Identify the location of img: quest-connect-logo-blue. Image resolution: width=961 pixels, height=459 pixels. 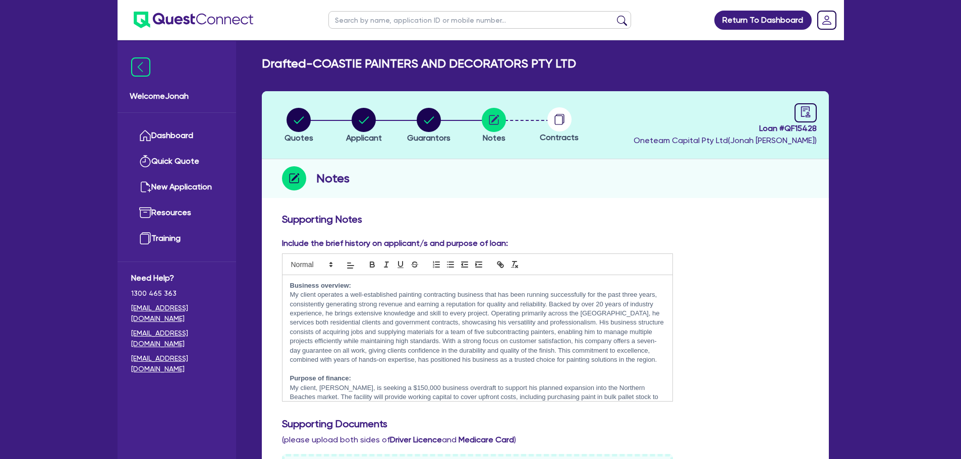
(193, 20).